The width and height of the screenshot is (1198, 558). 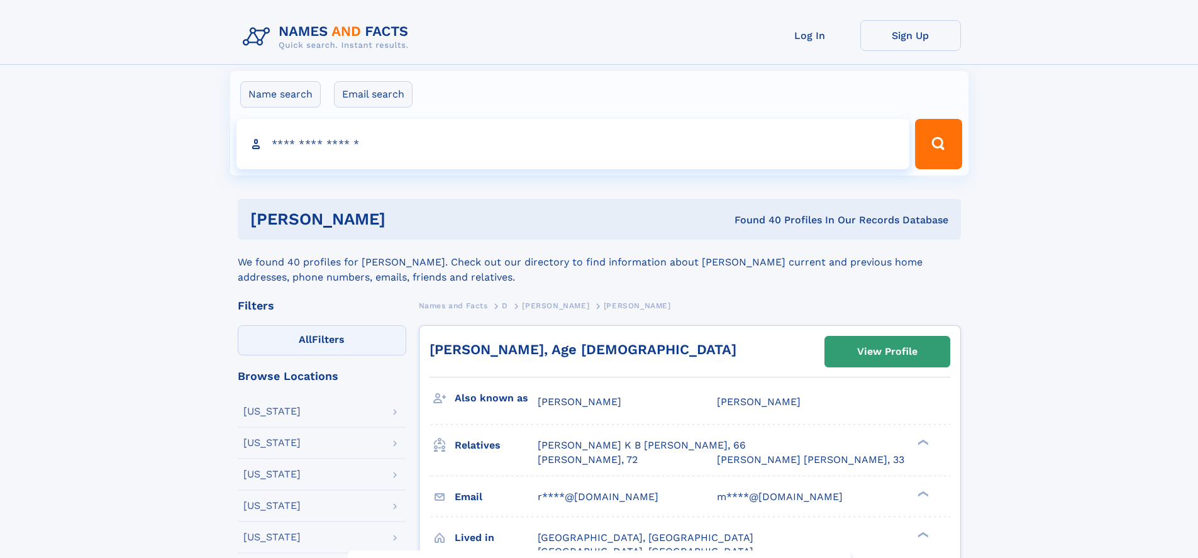 I want to click on div: Found 40 Profiles In Our Records Database, so click(x=754, y=220).